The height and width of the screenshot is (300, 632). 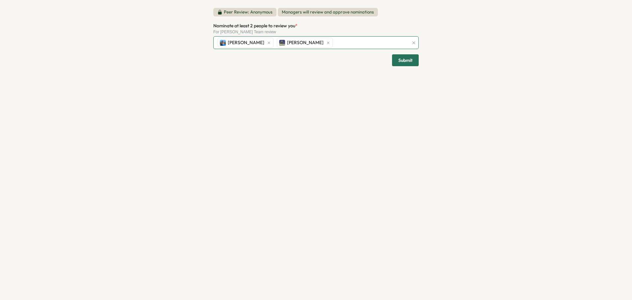 What do you see at coordinates (223, 43) in the screenshot?
I see `img: Luke Humphrey` at bounding box center [223, 43].